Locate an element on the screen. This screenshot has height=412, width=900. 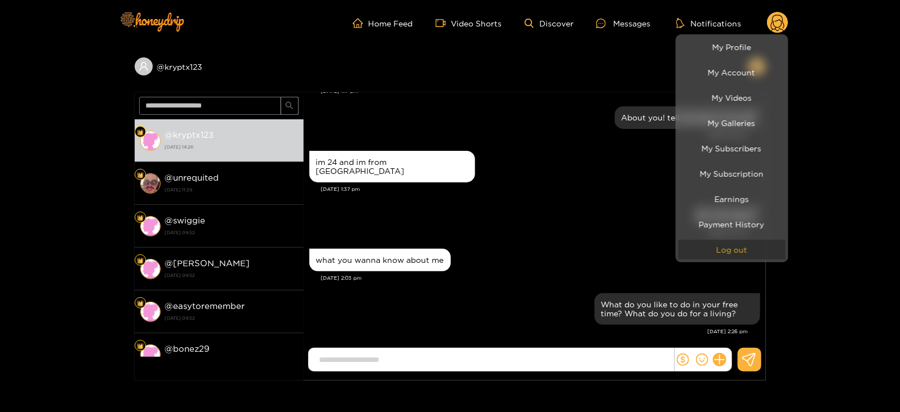
a: My Subscription is located at coordinates (732, 174).